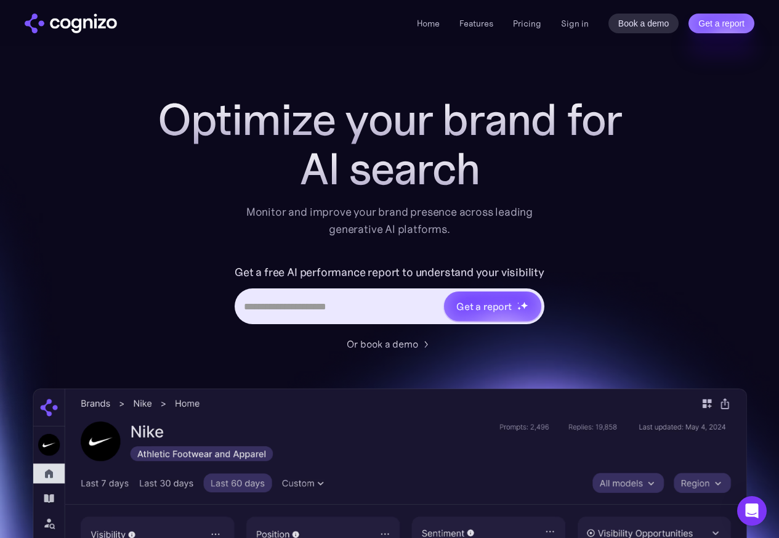 This screenshot has width=779, height=538. I want to click on div: Or book a demo, so click(383, 344).